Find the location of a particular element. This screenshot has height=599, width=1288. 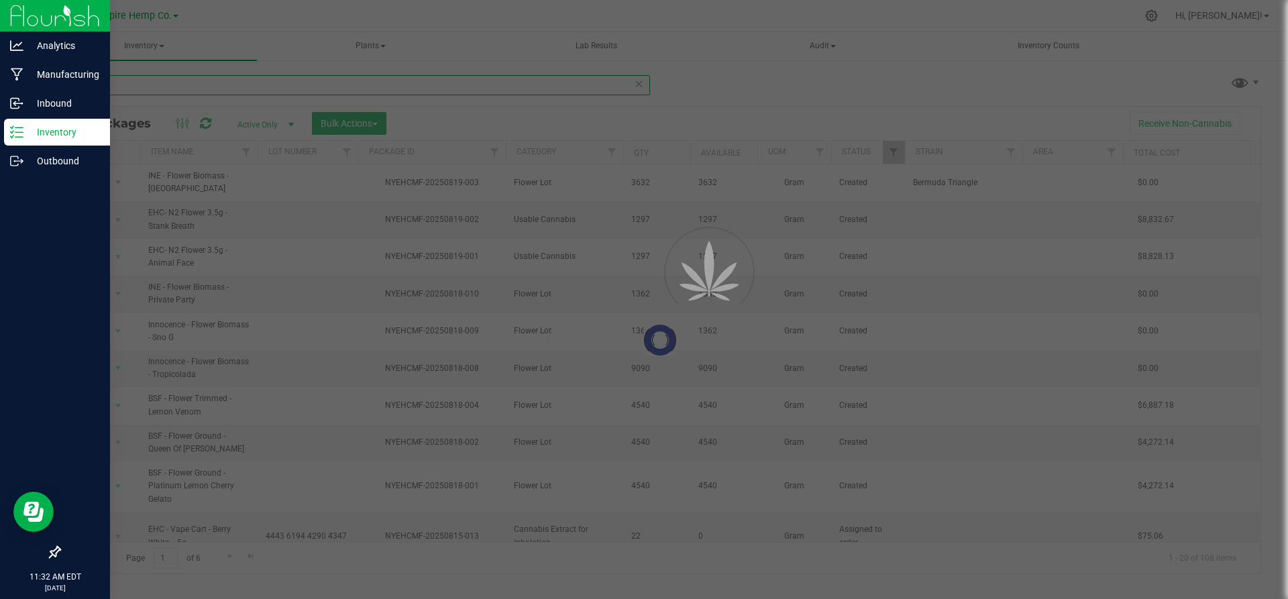

inline-svg: Inventory is located at coordinates (17, 132).